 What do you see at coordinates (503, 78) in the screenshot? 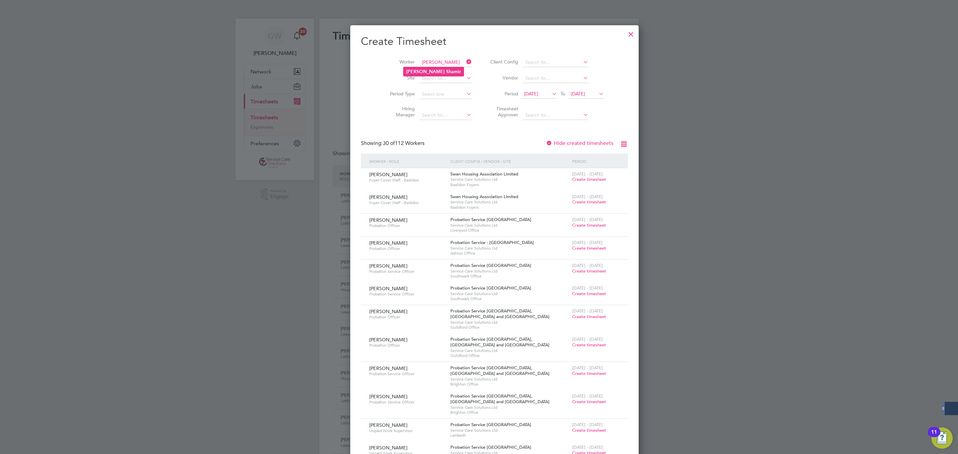
I see `label: Vendor` at bounding box center [503, 78].